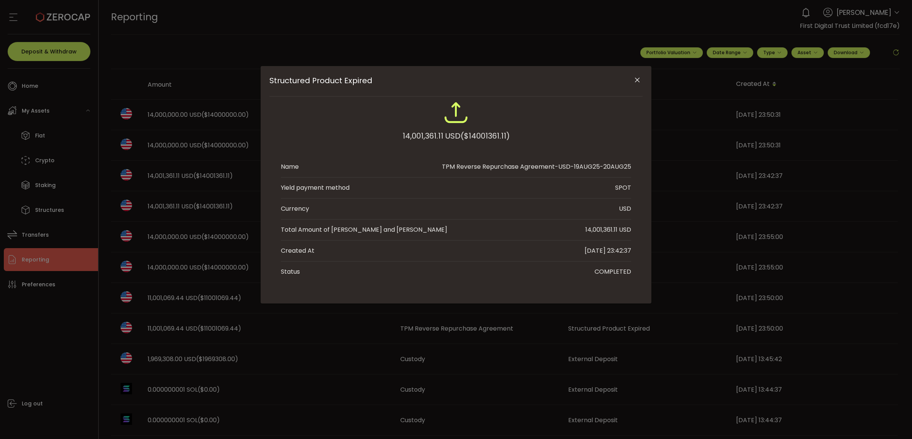 The height and width of the screenshot is (439, 912). I want to click on div: Currency, so click(295, 209).